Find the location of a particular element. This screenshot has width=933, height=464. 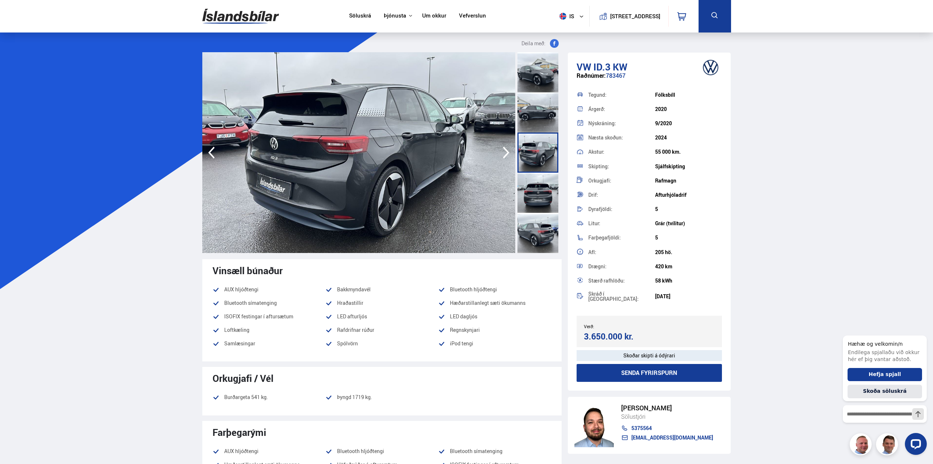

span: Deila með: is located at coordinates (533, 43).